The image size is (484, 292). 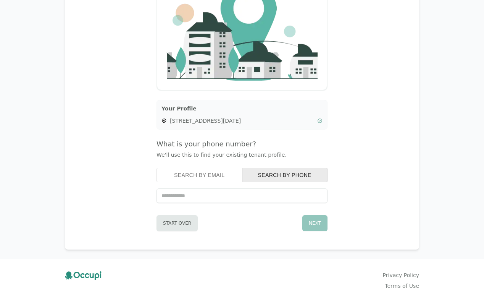 I want to click on button: Start Over, so click(x=177, y=223).